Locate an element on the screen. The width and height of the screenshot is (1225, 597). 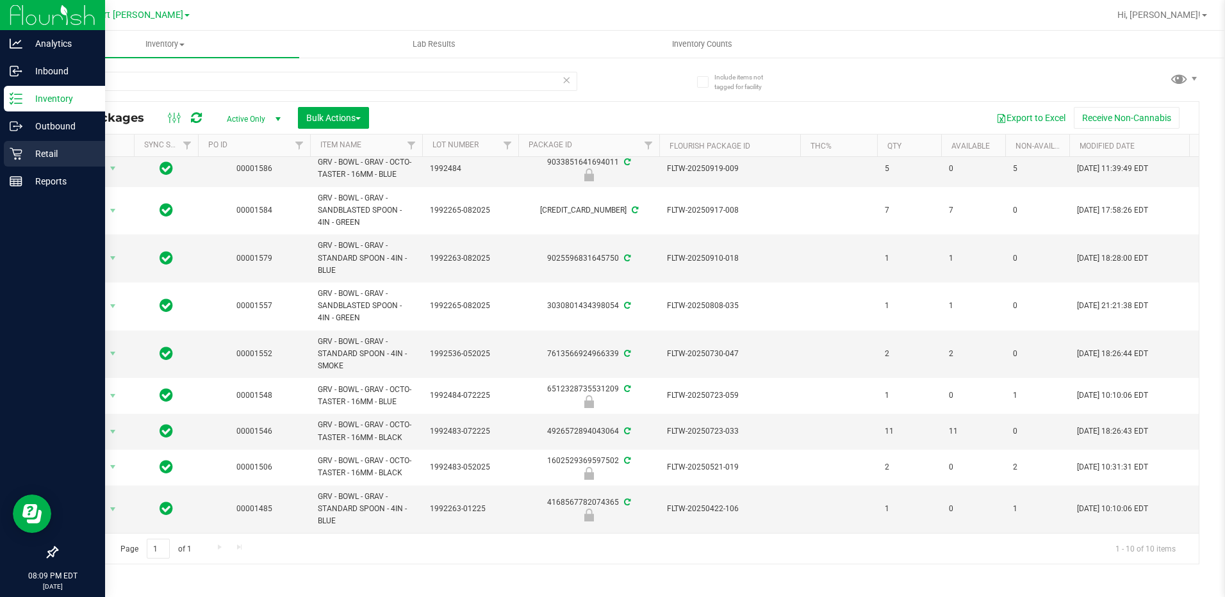
span: GRV - BOWL - GRAV - STANDARD SPOON - 4IN - SMOKE is located at coordinates (366, 354).